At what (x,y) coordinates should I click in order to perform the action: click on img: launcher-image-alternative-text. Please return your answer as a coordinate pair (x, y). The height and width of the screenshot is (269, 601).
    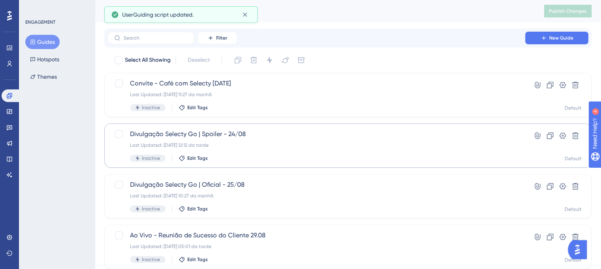
    Looking at the image, I should click on (9, 12).